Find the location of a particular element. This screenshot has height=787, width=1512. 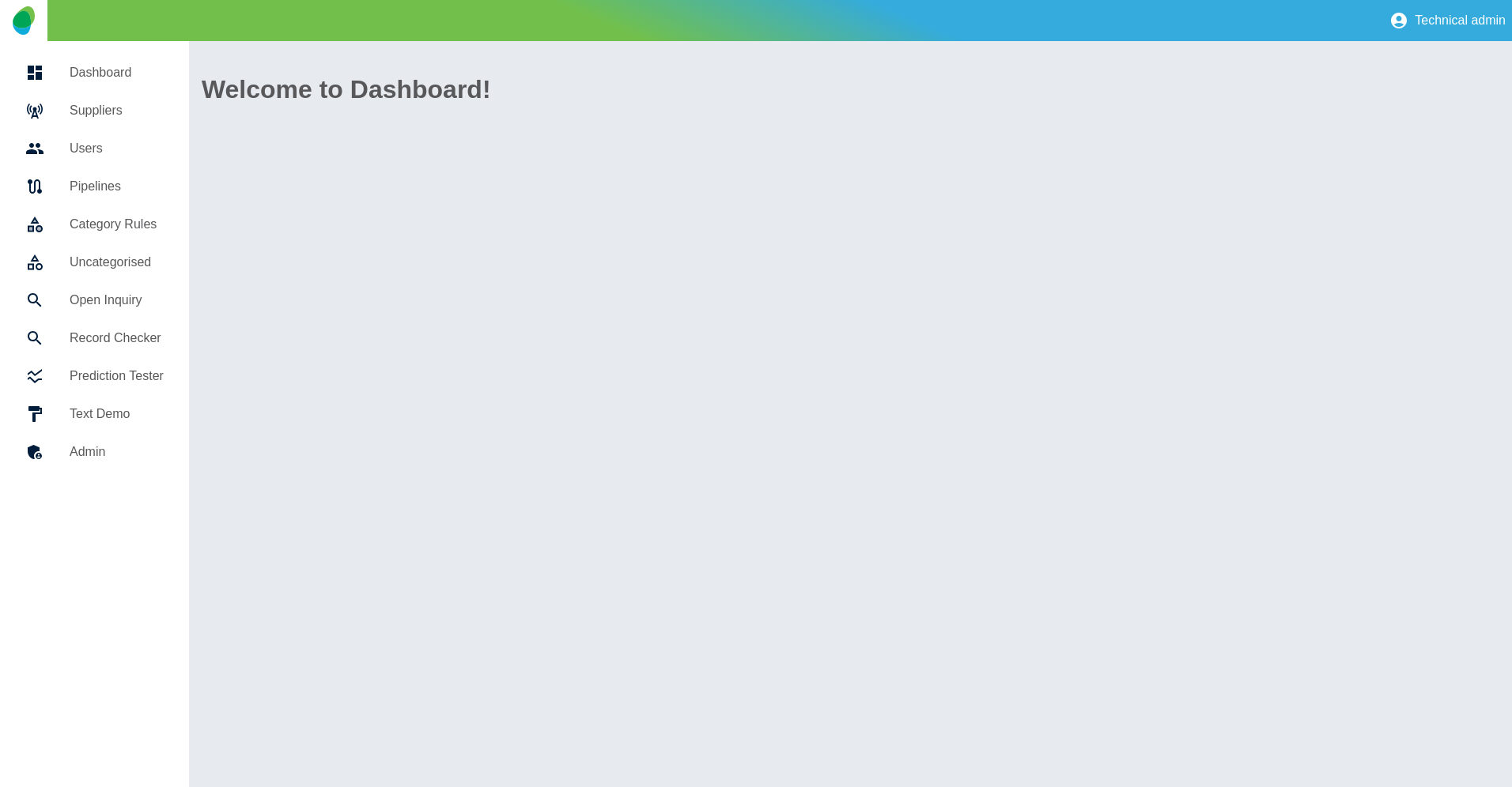

a: Suppliers is located at coordinates (94, 111).